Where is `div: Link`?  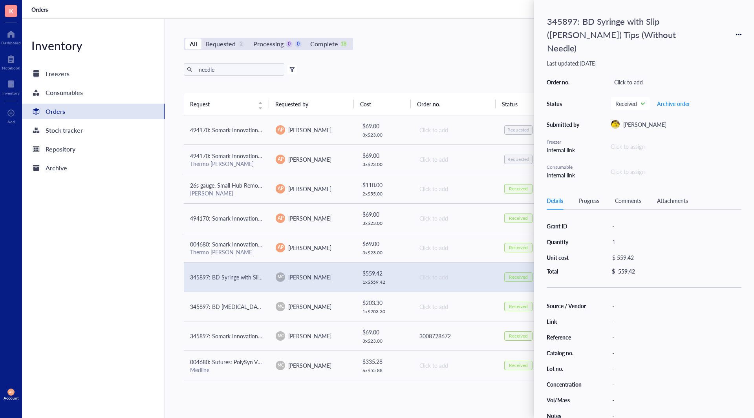 div: Link is located at coordinates (566, 321).